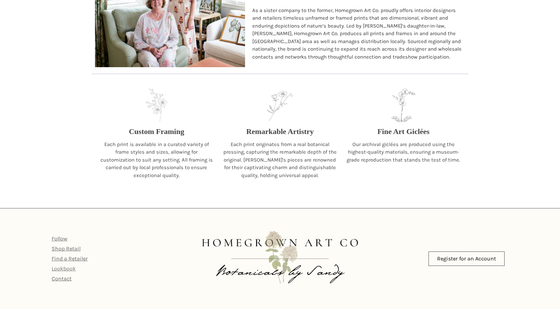 This screenshot has width=560, height=309. Describe the element at coordinates (70, 258) in the screenshot. I see `a: Find a Retailer` at that location.